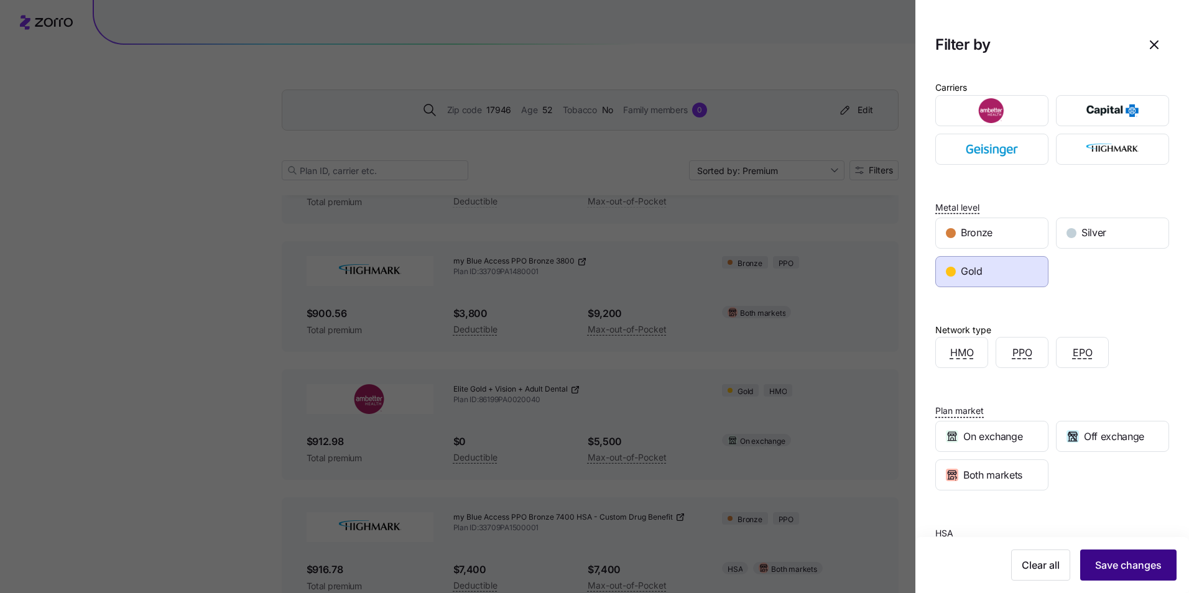  Describe the element at coordinates (1112, 149) in the screenshot. I see `img: Highmark BlueCross BlueShield` at that location.